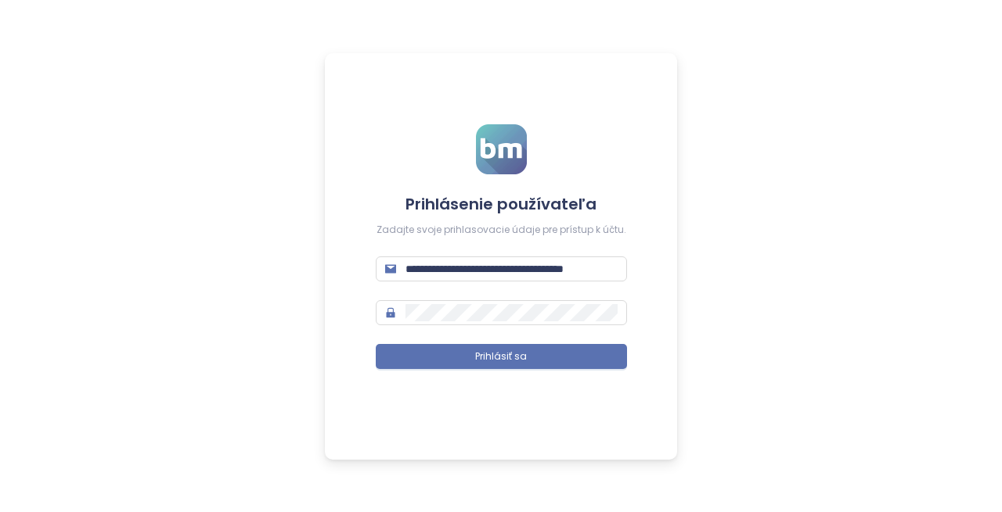  What do you see at coordinates (501, 204) in the screenshot?
I see `h4: Prihlásenie používateľa` at bounding box center [501, 204].